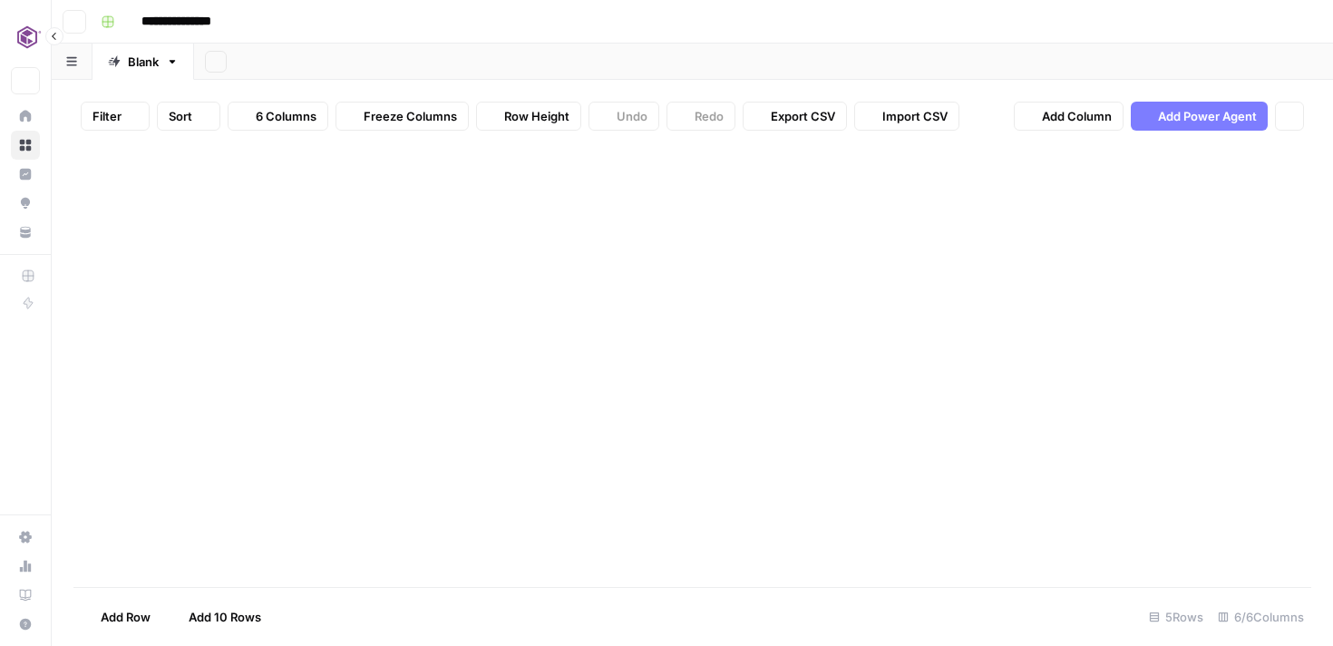 The image size is (1333, 646). What do you see at coordinates (189, 116) in the screenshot?
I see `button: Sort` at bounding box center [189, 116].